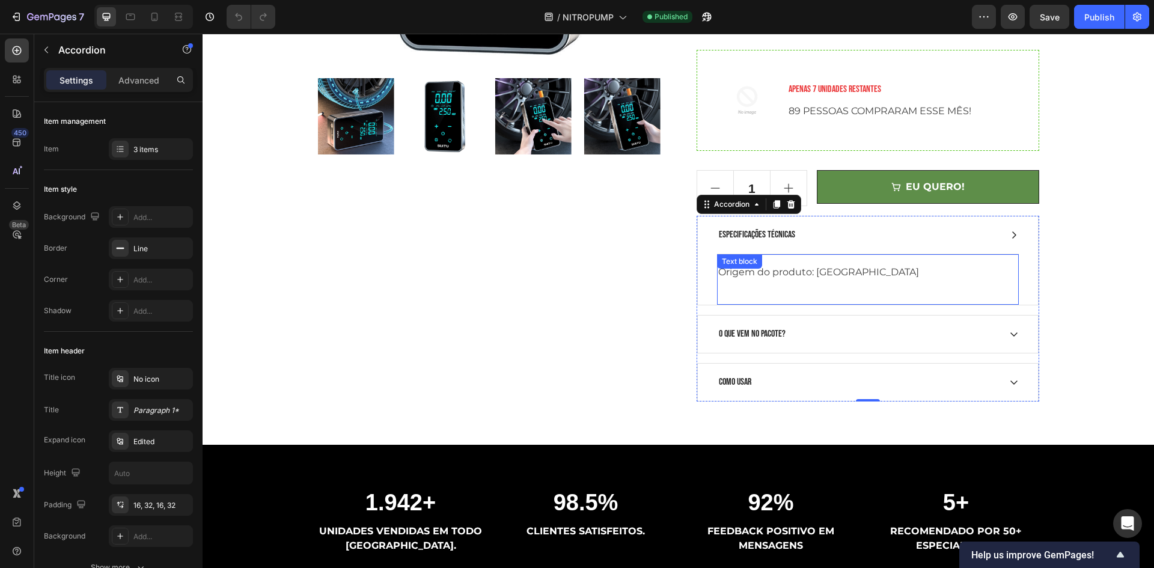  What do you see at coordinates (544, 67) in the screenshot?
I see `img: no-image-2048-5e88c1b20e087fb7bbe9a3771824e743c244f437e4f8ba93bbf7b11b53f7824c_large.gif` at bounding box center [544, 67].